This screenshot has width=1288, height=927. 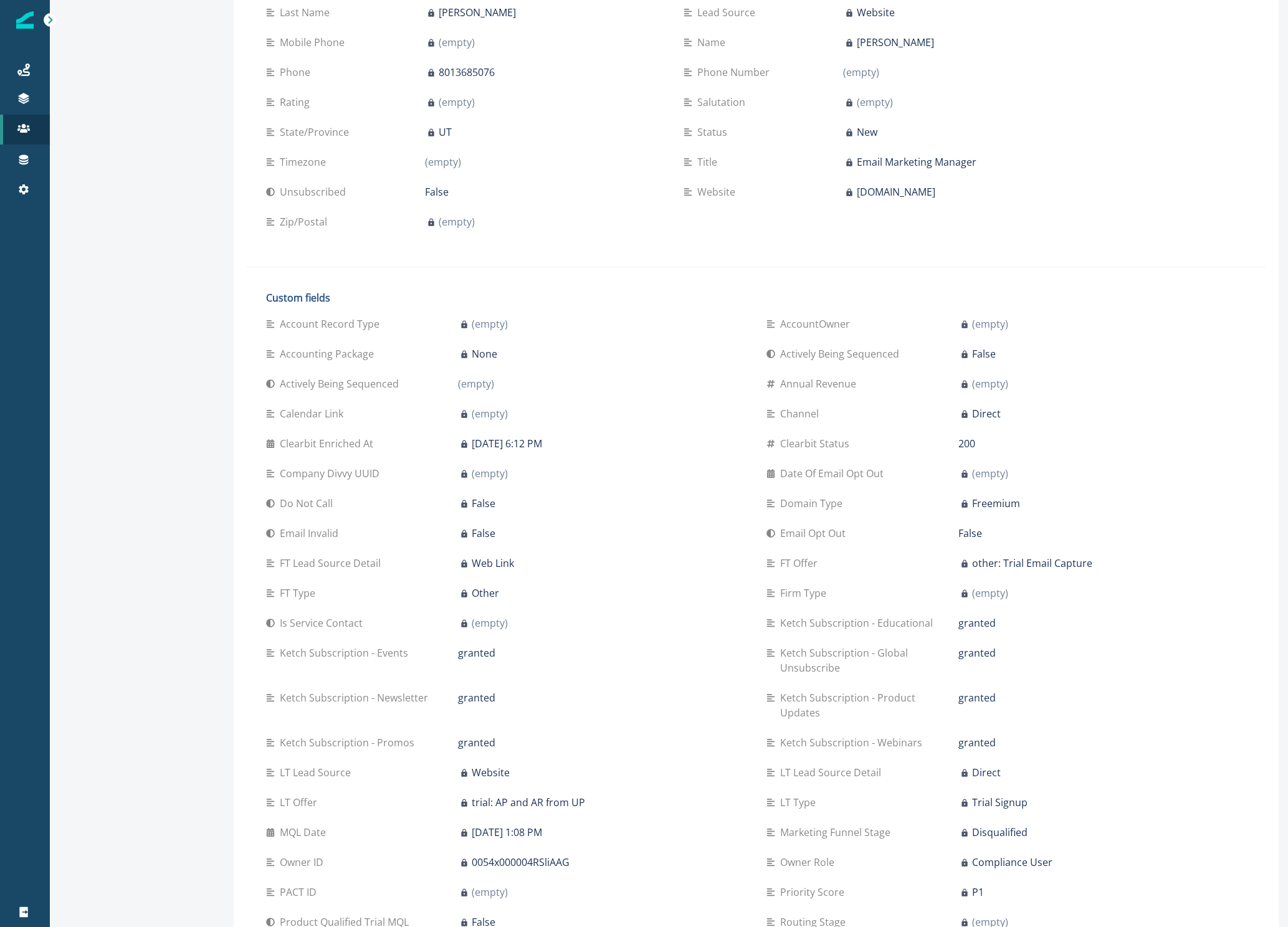 What do you see at coordinates (869, 705) in the screenshot?
I see `p: Ketch Subscription - Product Updates` at bounding box center [869, 705].